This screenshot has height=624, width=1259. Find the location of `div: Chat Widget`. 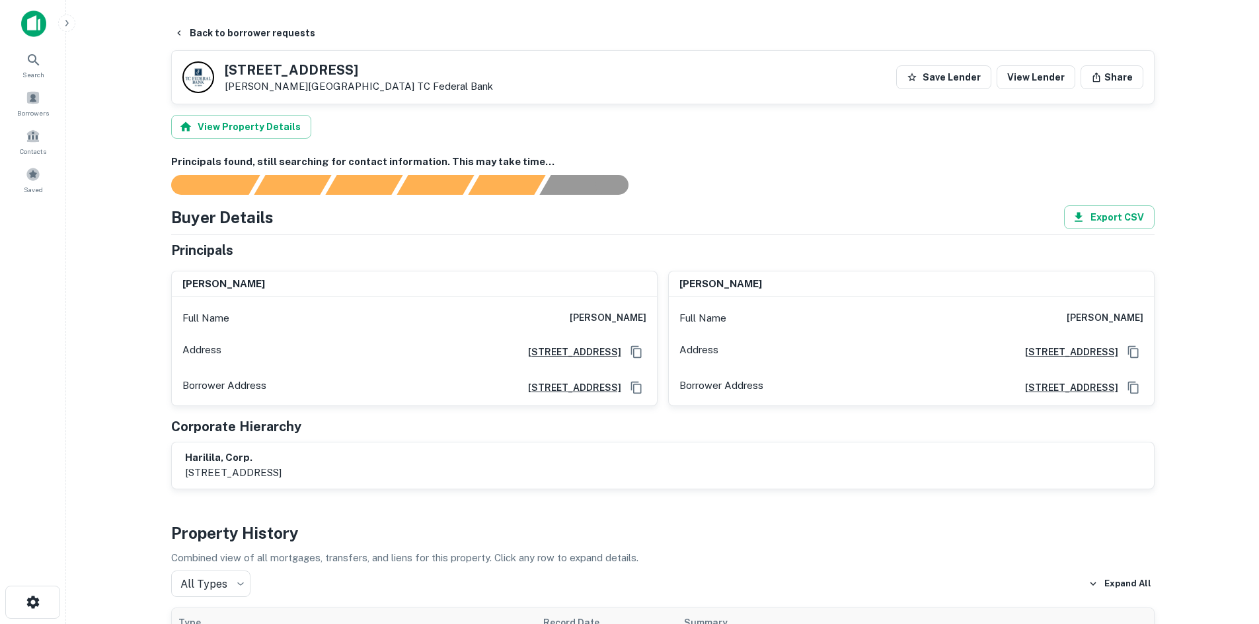

div: Chat Widget is located at coordinates (1225, 550).